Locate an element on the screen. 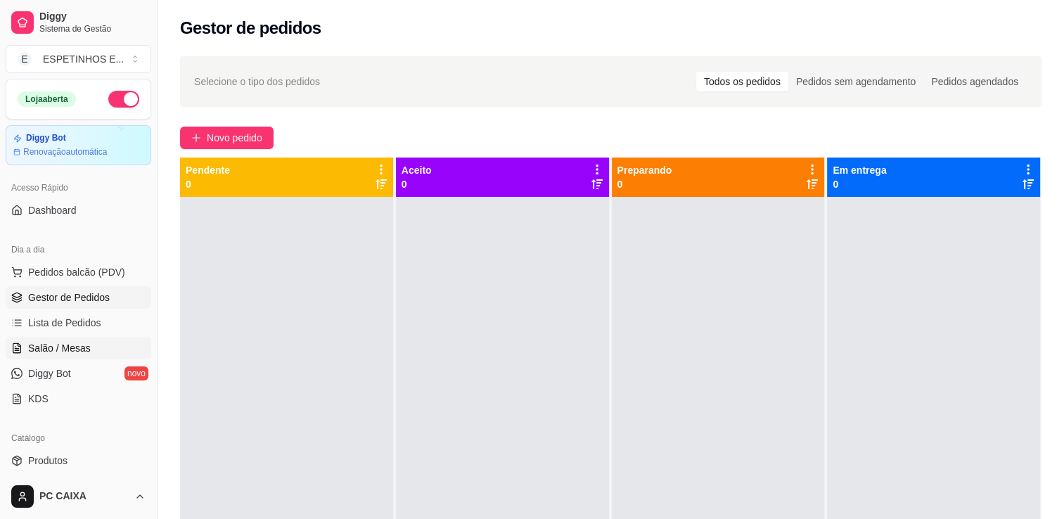  p: Aceito is located at coordinates (416, 170).